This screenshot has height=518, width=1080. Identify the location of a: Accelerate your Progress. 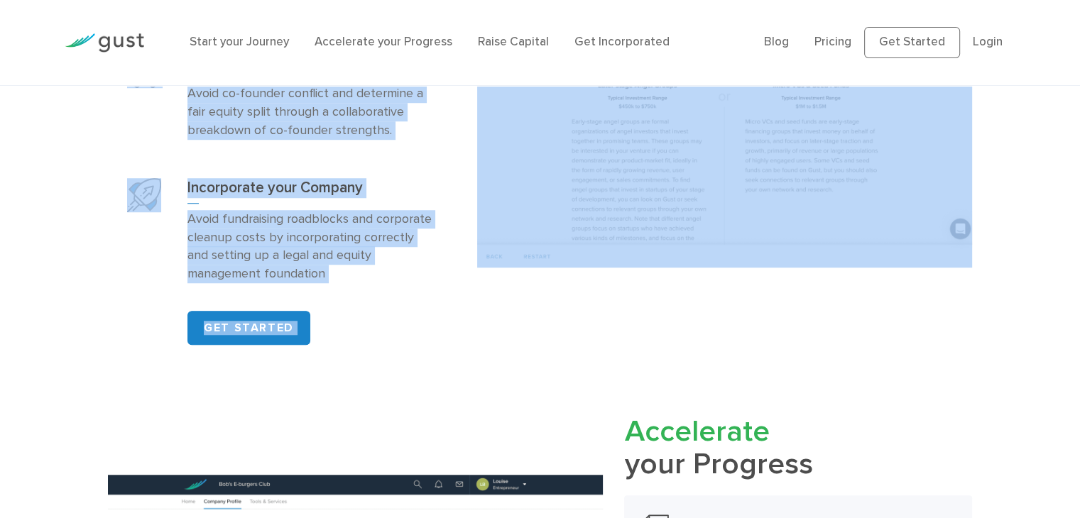
(383, 42).